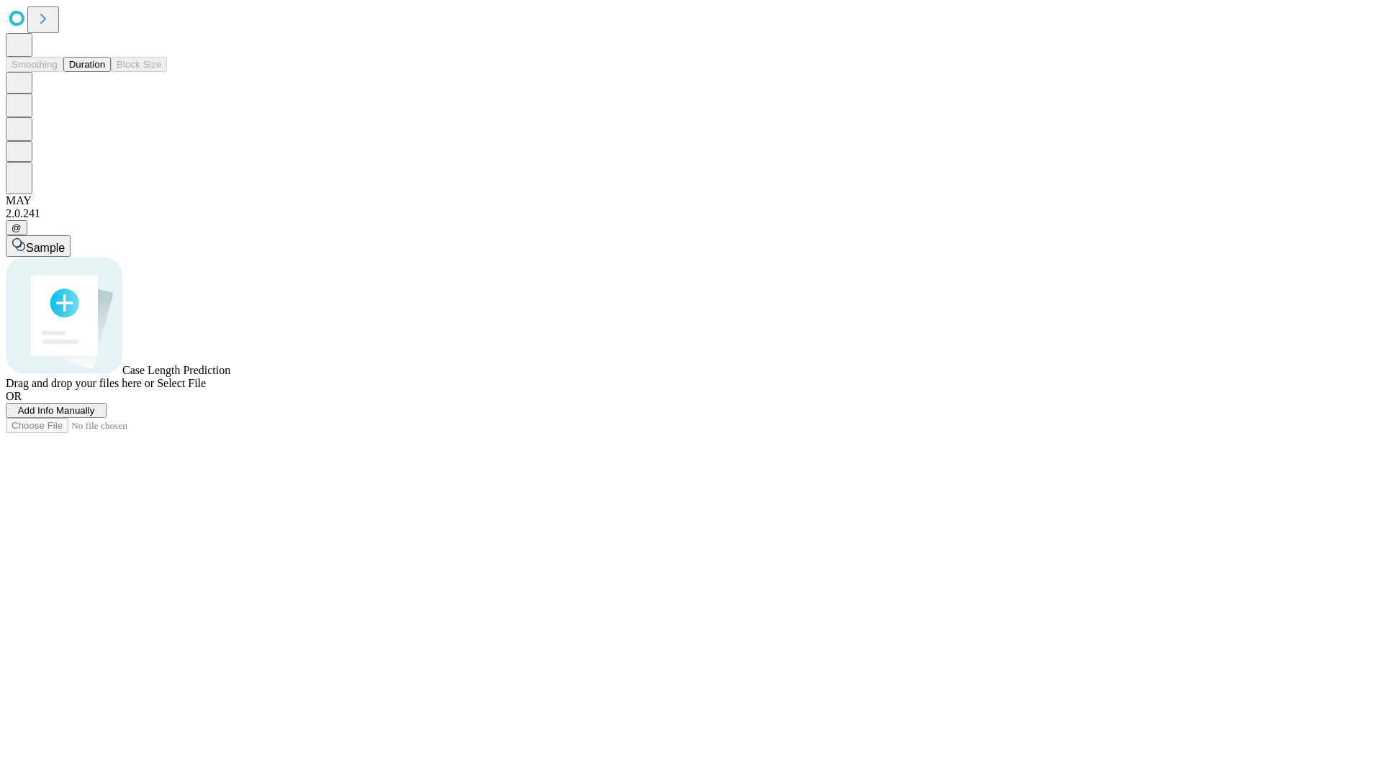 The image size is (1382, 777). What do you see at coordinates (14, 396) in the screenshot?
I see `span: OR` at bounding box center [14, 396].